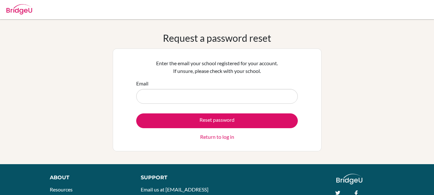  What do you see at coordinates (349, 179) in the screenshot?
I see `img: logo_white@2x-f4f0deed5e89b7ecb1c2cc34c3e3d731f90f0f143d5ea2071677605dd97b5244.png` at bounding box center [349, 179].